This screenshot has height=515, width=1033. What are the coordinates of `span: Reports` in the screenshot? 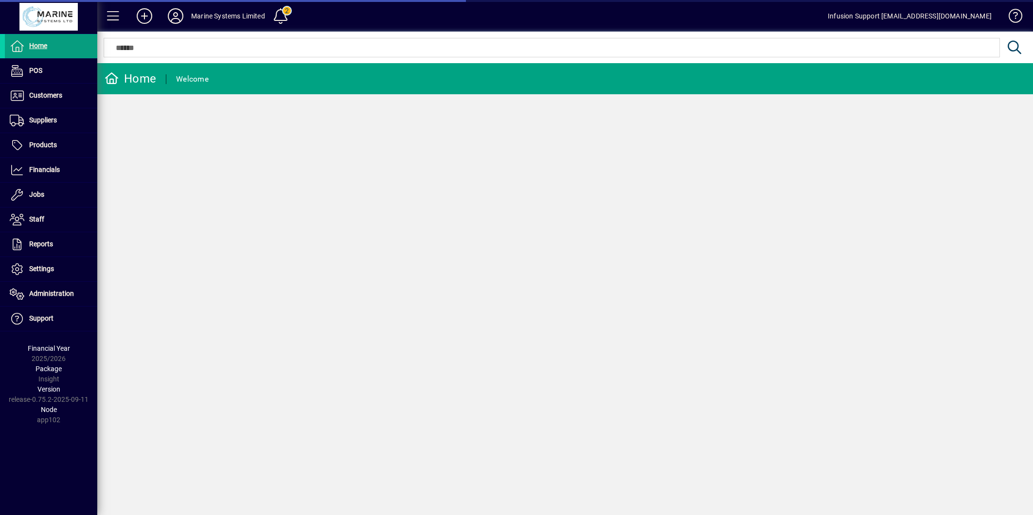 It's located at (41, 244).